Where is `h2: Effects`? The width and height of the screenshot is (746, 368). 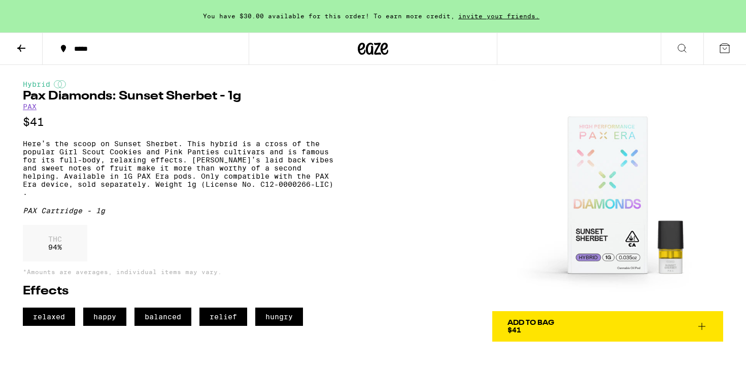 h2: Effects is located at coordinates (180, 291).